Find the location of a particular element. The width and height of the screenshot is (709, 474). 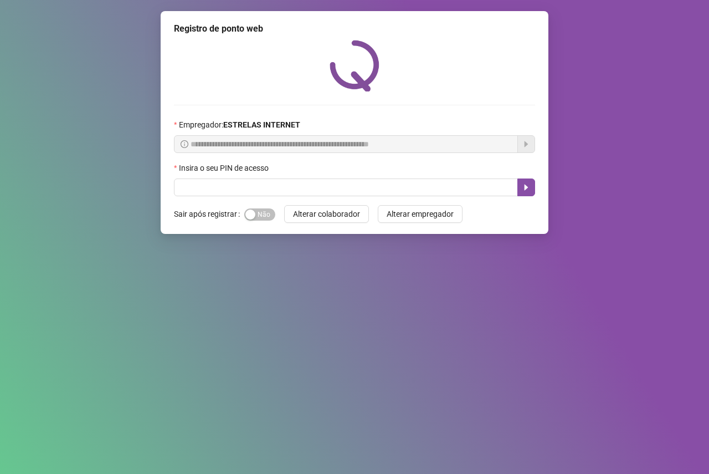

span: Empregador : is located at coordinates (239, 125).